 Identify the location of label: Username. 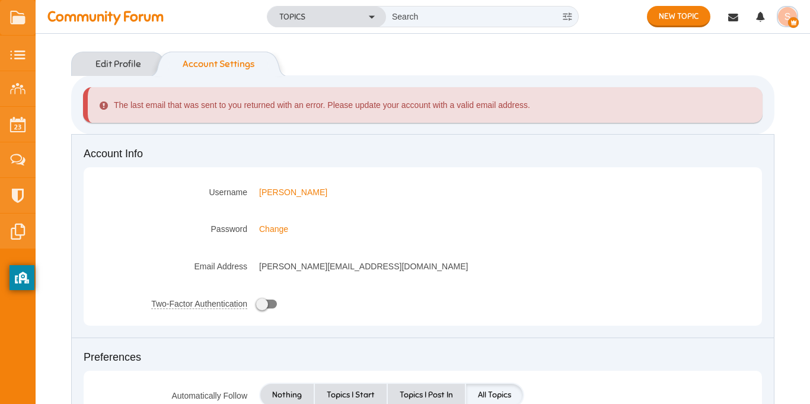
(177, 190).